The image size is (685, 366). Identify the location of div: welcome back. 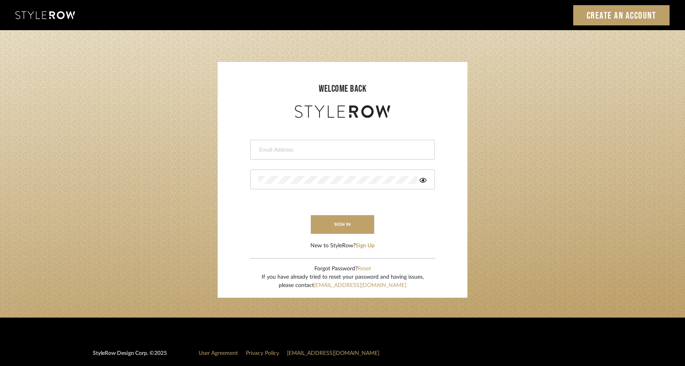
(343, 89).